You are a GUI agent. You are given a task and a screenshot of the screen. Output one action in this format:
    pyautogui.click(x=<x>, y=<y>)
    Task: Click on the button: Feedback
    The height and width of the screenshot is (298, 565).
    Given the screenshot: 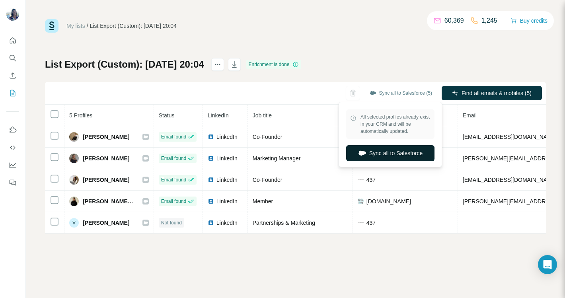 What is the action you would take?
    pyautogui.click(x=13, y=183)
    